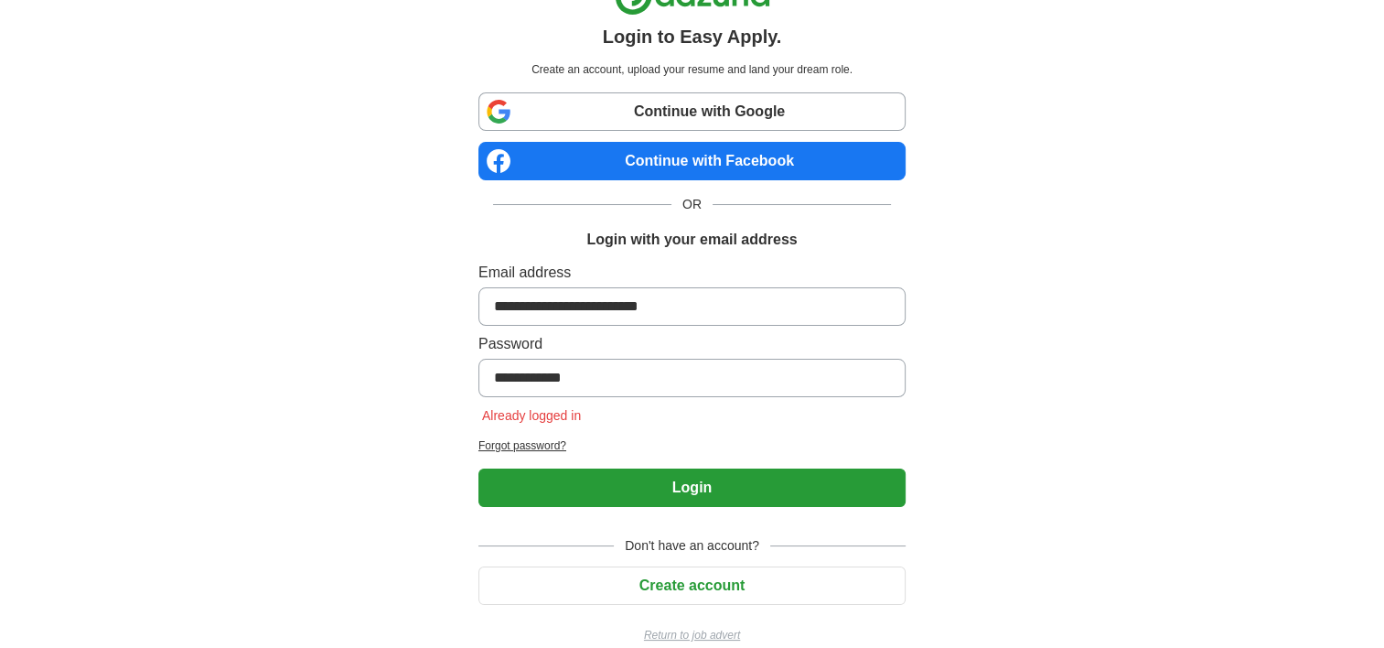 The width and height of the screenshot is (1384, 648). I want to click on p: Return to job advert, so click(692, 635).